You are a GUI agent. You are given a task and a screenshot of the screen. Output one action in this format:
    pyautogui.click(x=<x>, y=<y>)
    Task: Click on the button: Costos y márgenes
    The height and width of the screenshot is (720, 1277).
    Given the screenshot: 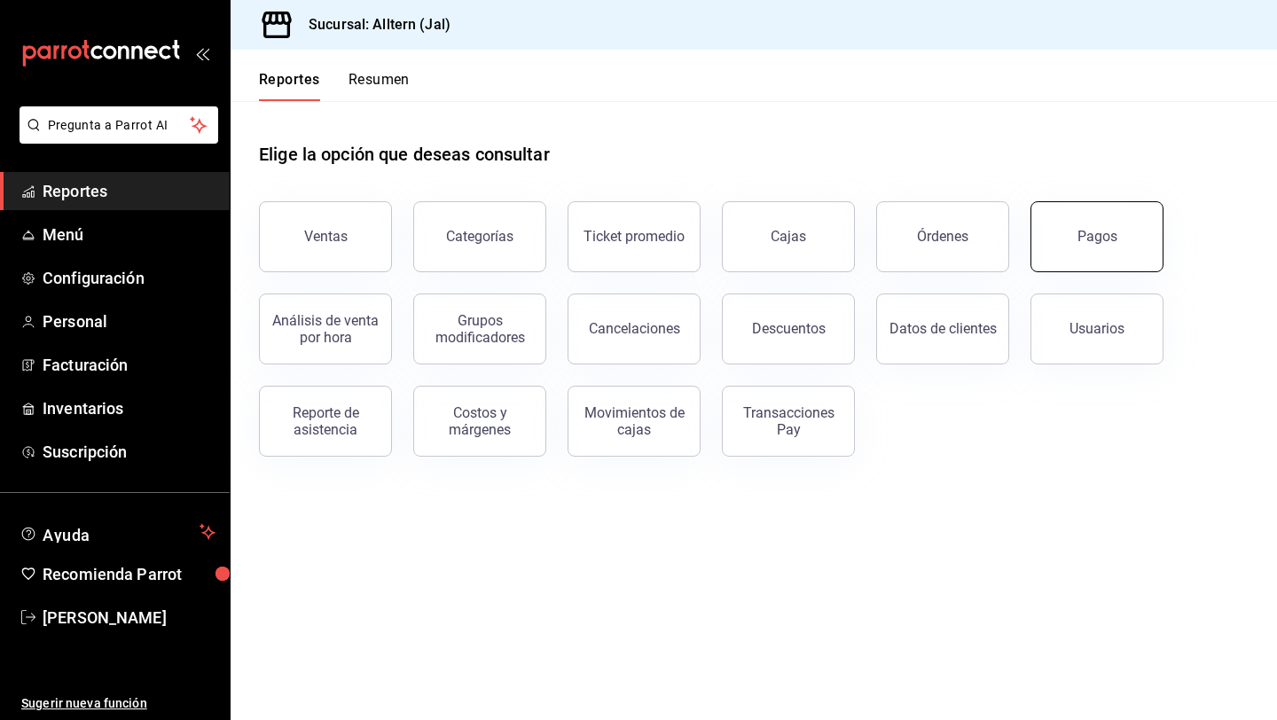 What is the action you would take?
    pyautogui.click(x=480, y=421)
    